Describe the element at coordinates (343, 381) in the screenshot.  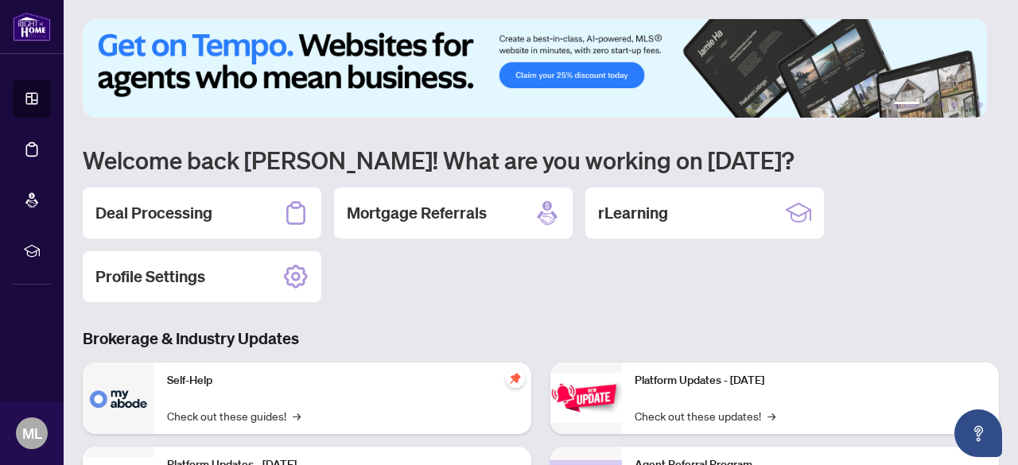
I see `p: Self-Help` at that location.